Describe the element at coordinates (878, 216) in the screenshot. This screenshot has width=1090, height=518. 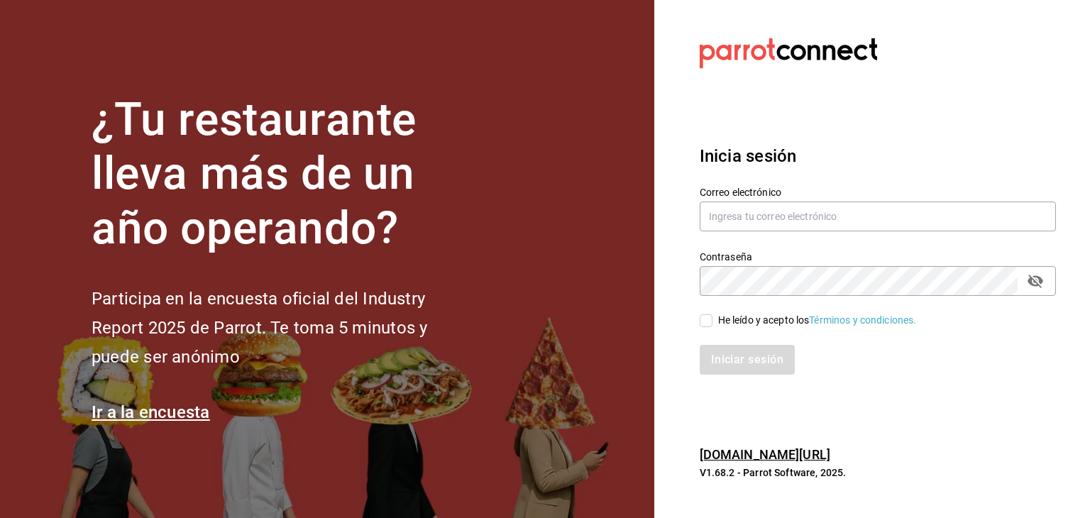
I see `input: Ingresa tu correo electrónico` at that location.